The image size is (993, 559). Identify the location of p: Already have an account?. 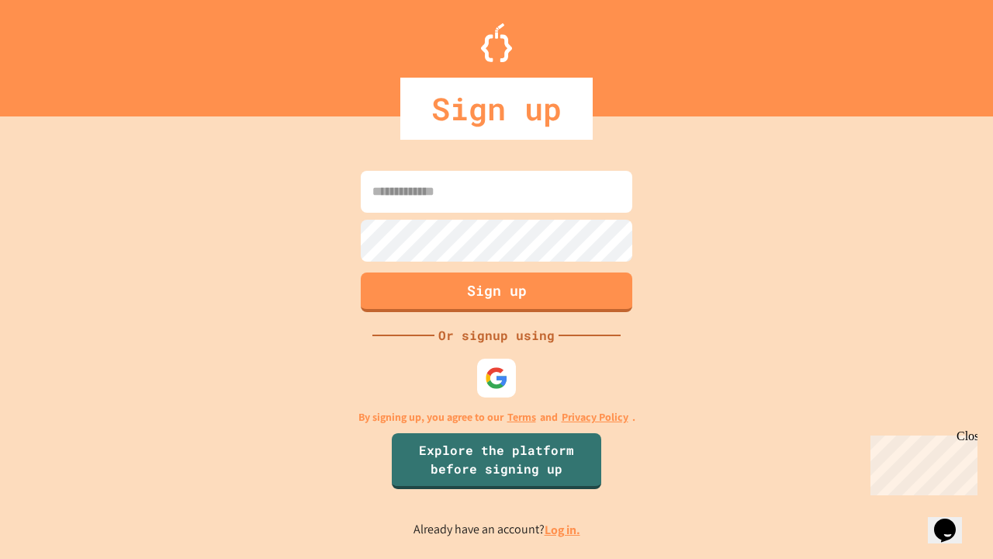
(497, 529).